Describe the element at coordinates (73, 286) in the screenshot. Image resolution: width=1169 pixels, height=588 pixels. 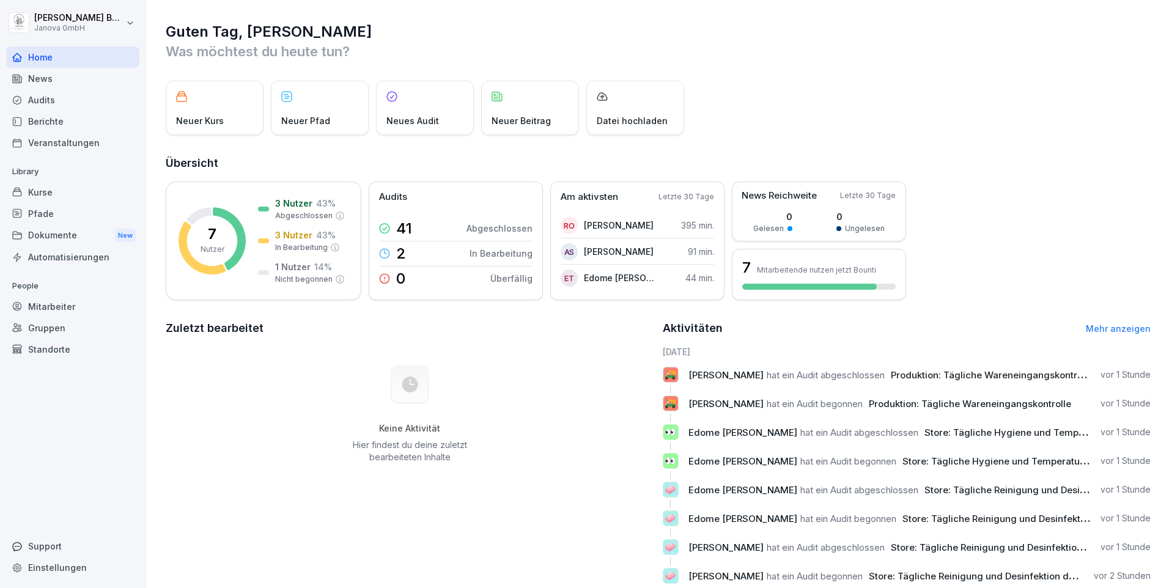
I see `p: People` at that location.